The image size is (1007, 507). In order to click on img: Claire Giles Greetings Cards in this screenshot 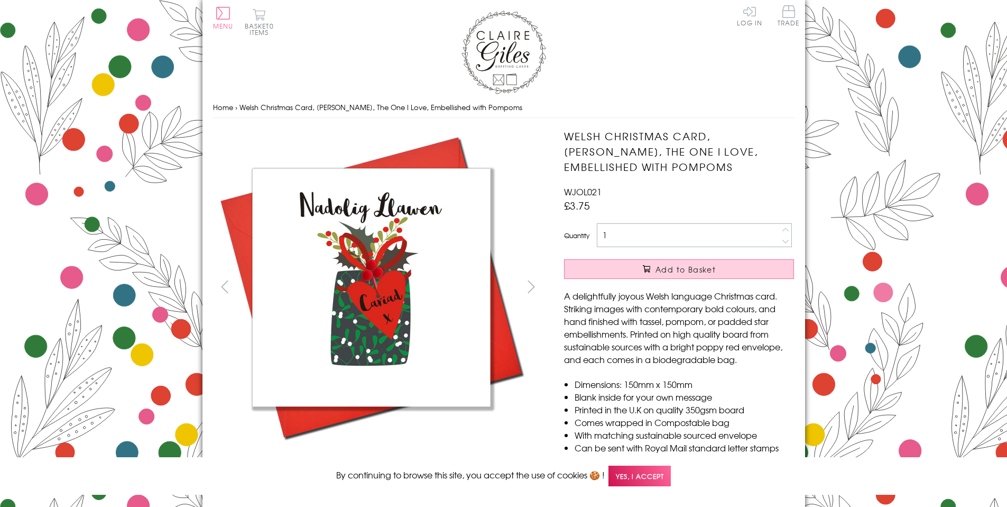, I will do `click(504, 52)`.